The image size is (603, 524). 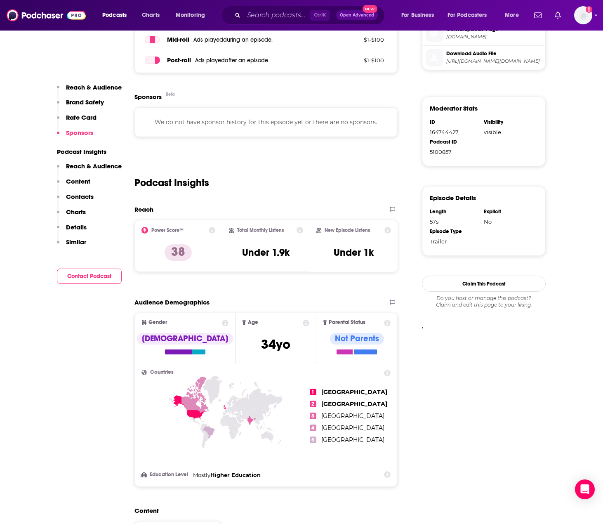 What do you see at coordinates (585, 489) in the screenshot?
I see `div: Open Intercom Messenger` at bounding box center [585, 489].